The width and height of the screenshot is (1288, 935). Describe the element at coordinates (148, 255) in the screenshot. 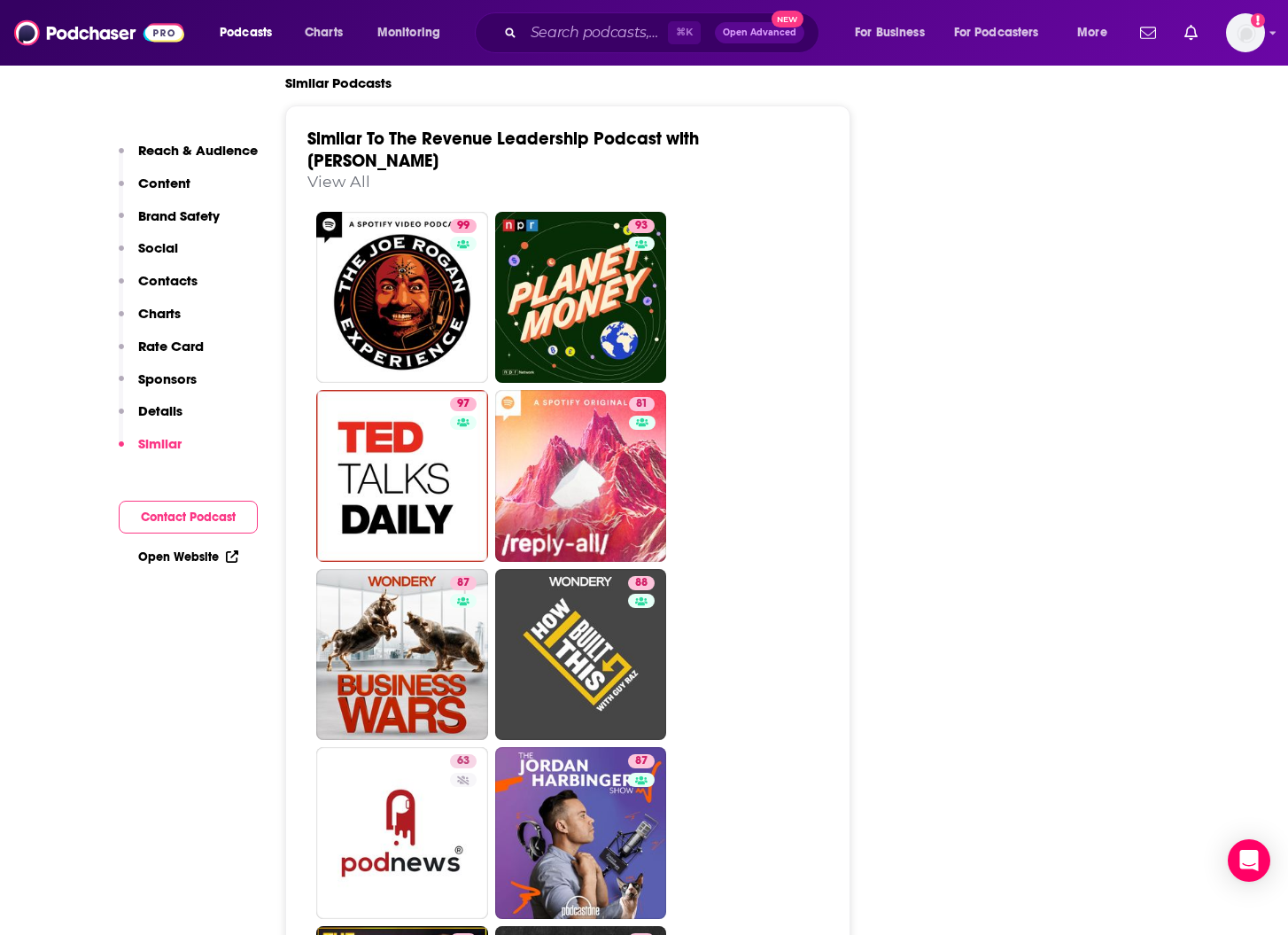

I see `button: Social` at that location.